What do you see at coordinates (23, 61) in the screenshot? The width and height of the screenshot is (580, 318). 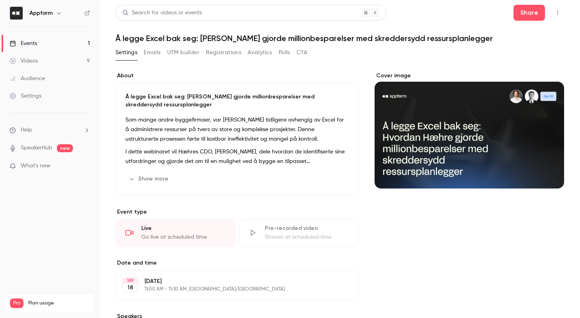 I see `div: Videos` at bounding box center [23, 61].